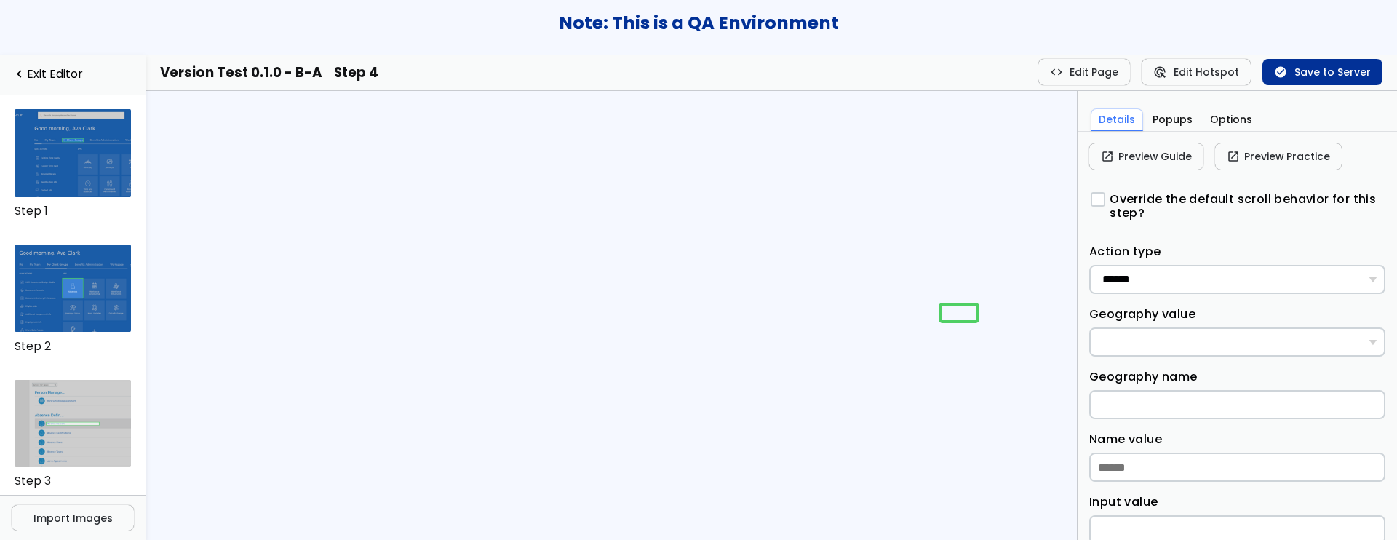  Describe the element at coordinates (73, 423) in the screenshot. I see `img: step_4_screenshot.png` at that location.